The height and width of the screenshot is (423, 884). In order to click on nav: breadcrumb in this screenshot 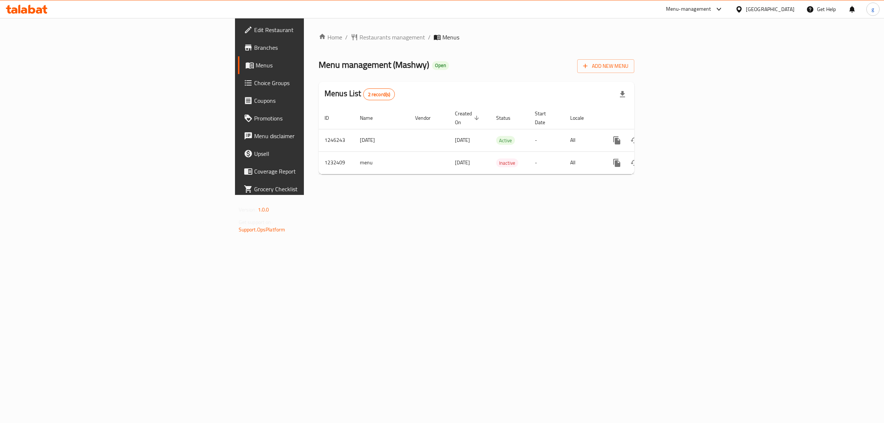, I will do `click(476, 37)`.